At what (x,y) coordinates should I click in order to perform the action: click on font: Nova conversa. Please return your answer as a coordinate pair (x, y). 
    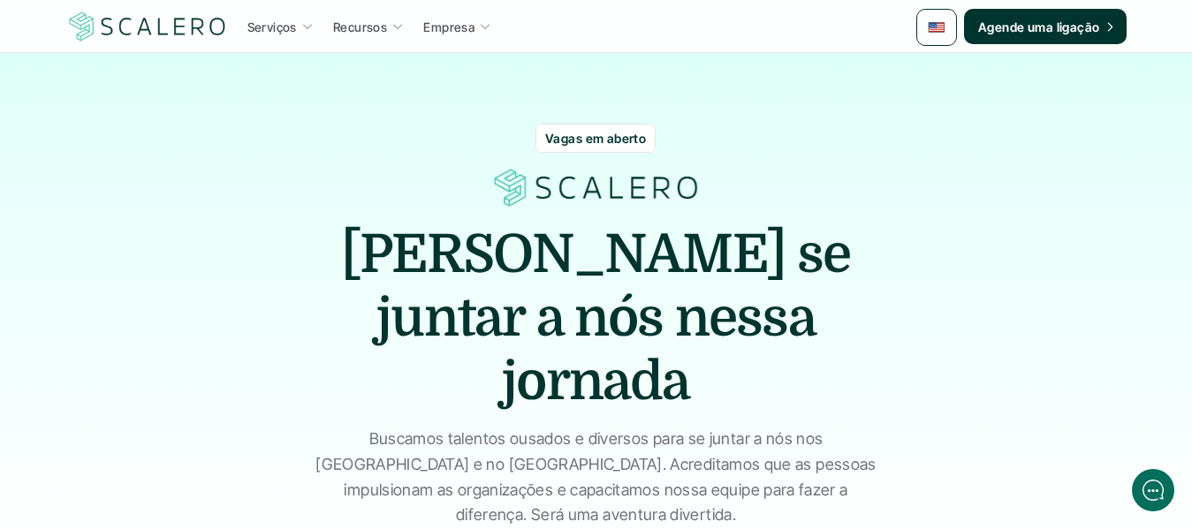
    Looking at the image, I should click on (163, 252).